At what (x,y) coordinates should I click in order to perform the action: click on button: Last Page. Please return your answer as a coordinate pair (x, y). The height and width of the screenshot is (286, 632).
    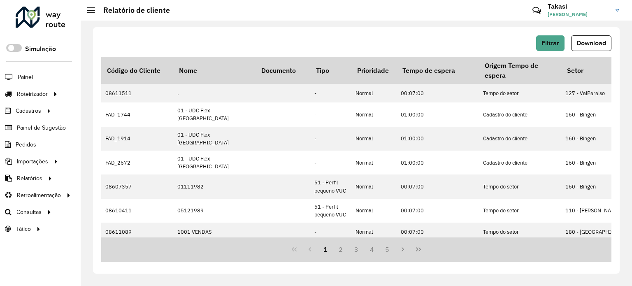
    Looking at the image, I should click on (418, 249).